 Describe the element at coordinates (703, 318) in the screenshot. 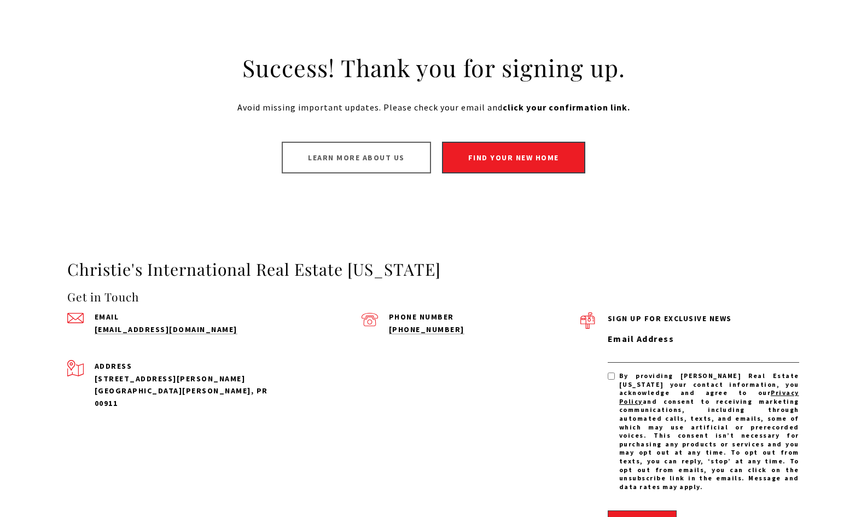

I see `p: Sign up for exclusive news` at that location.